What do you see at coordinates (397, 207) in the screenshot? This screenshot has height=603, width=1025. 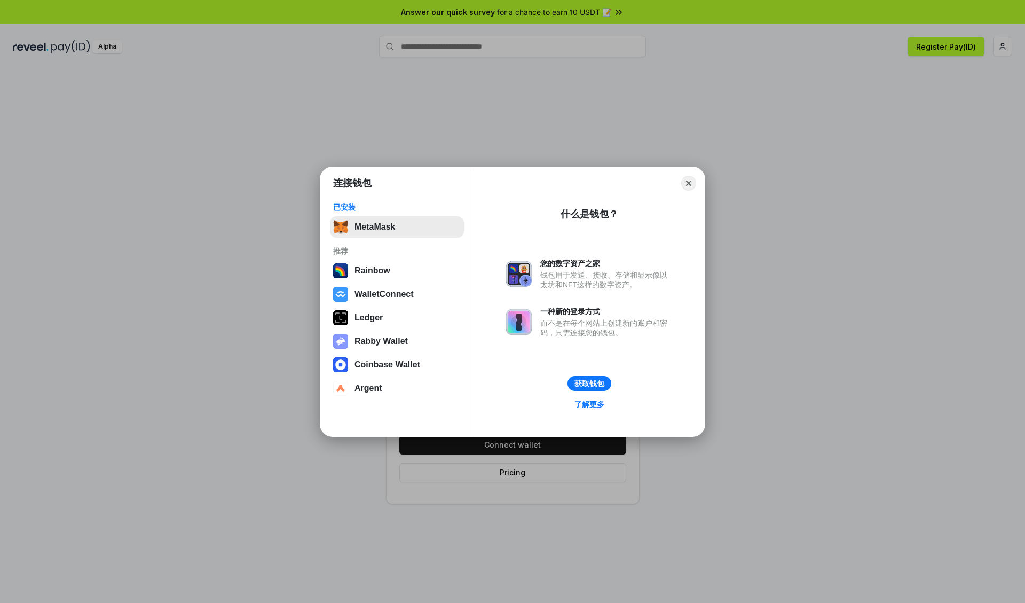 I see `div: 已安装` at bounding box center [397, 207].